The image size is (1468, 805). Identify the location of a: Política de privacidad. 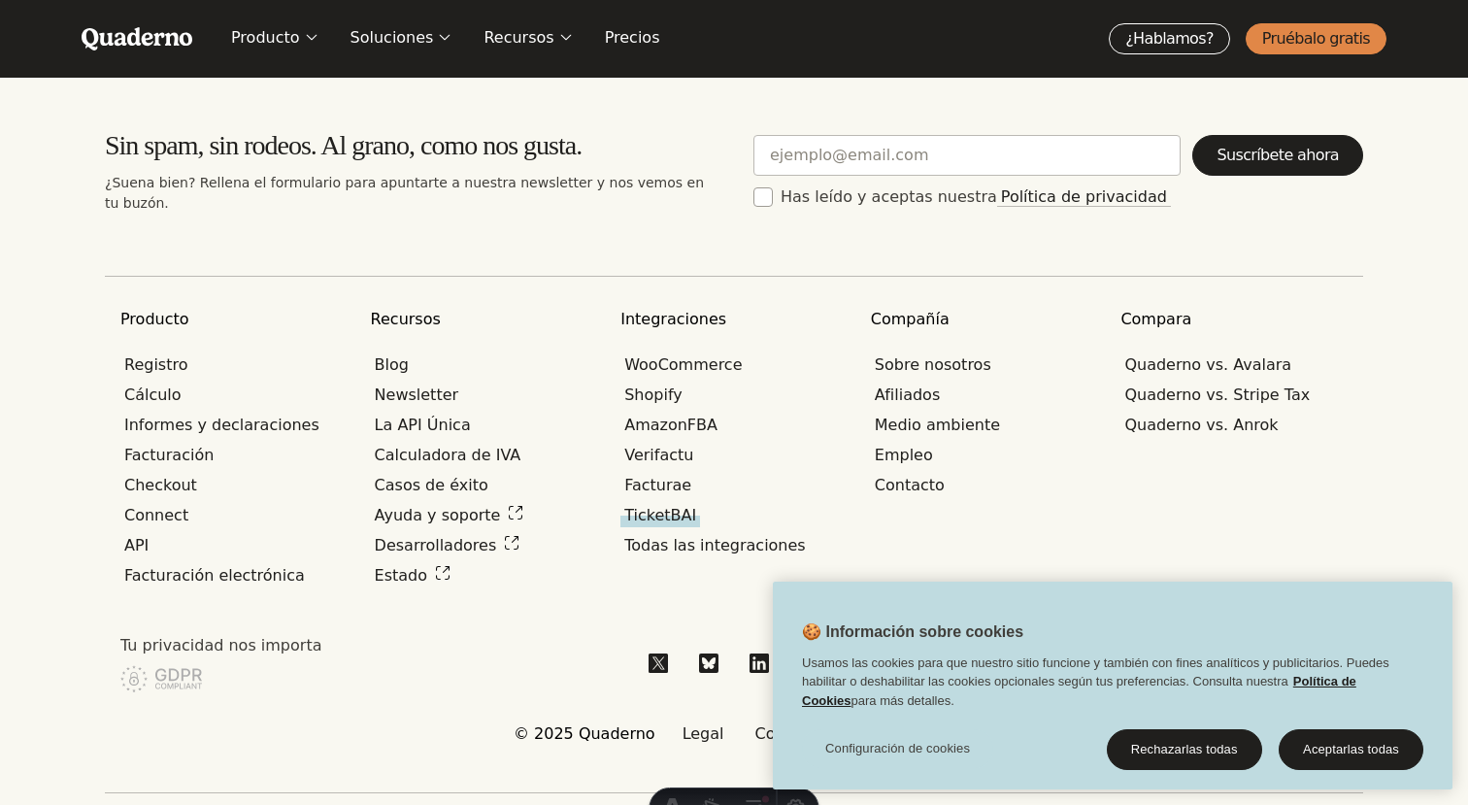
(1083, 197).